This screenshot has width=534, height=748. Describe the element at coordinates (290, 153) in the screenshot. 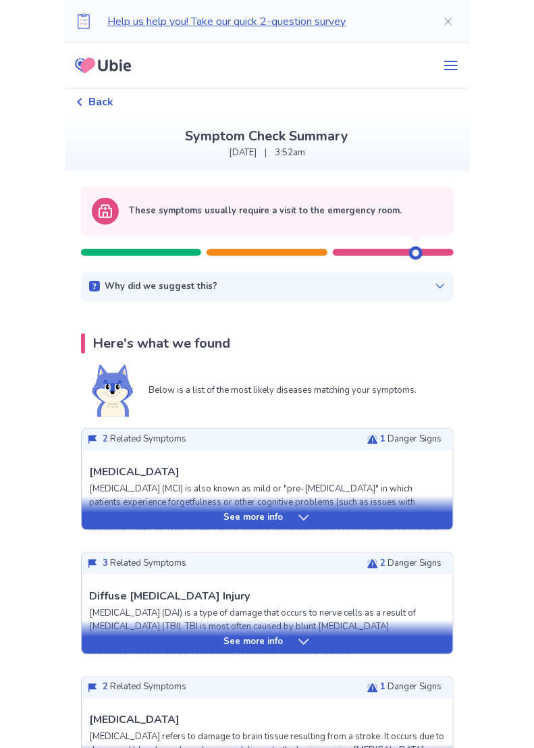

I see `p: 3:52am` at that location.